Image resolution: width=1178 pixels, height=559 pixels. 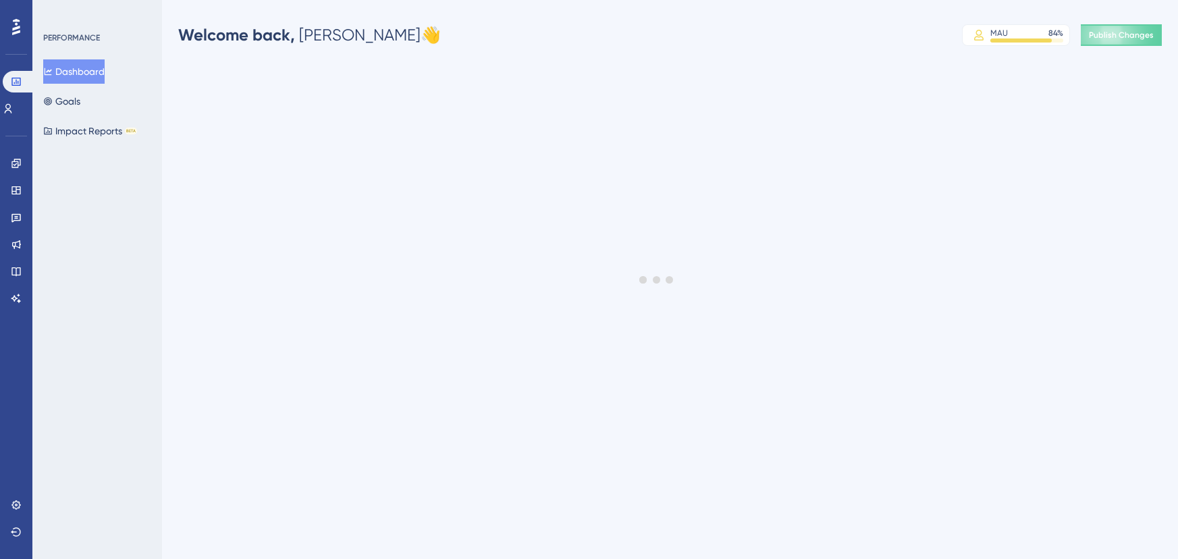 What do you see at coordinates (74, 72) in the screenshot?
I see `button: Dashboard` at bounding box center [74, 72].